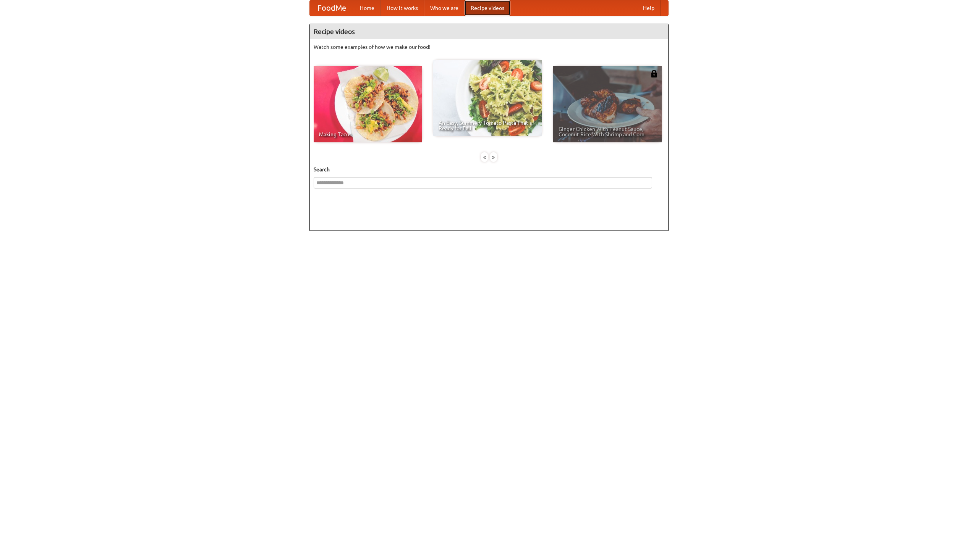 The image size is (978, 540). I want to click on a: Who we are, so click(444, 8).